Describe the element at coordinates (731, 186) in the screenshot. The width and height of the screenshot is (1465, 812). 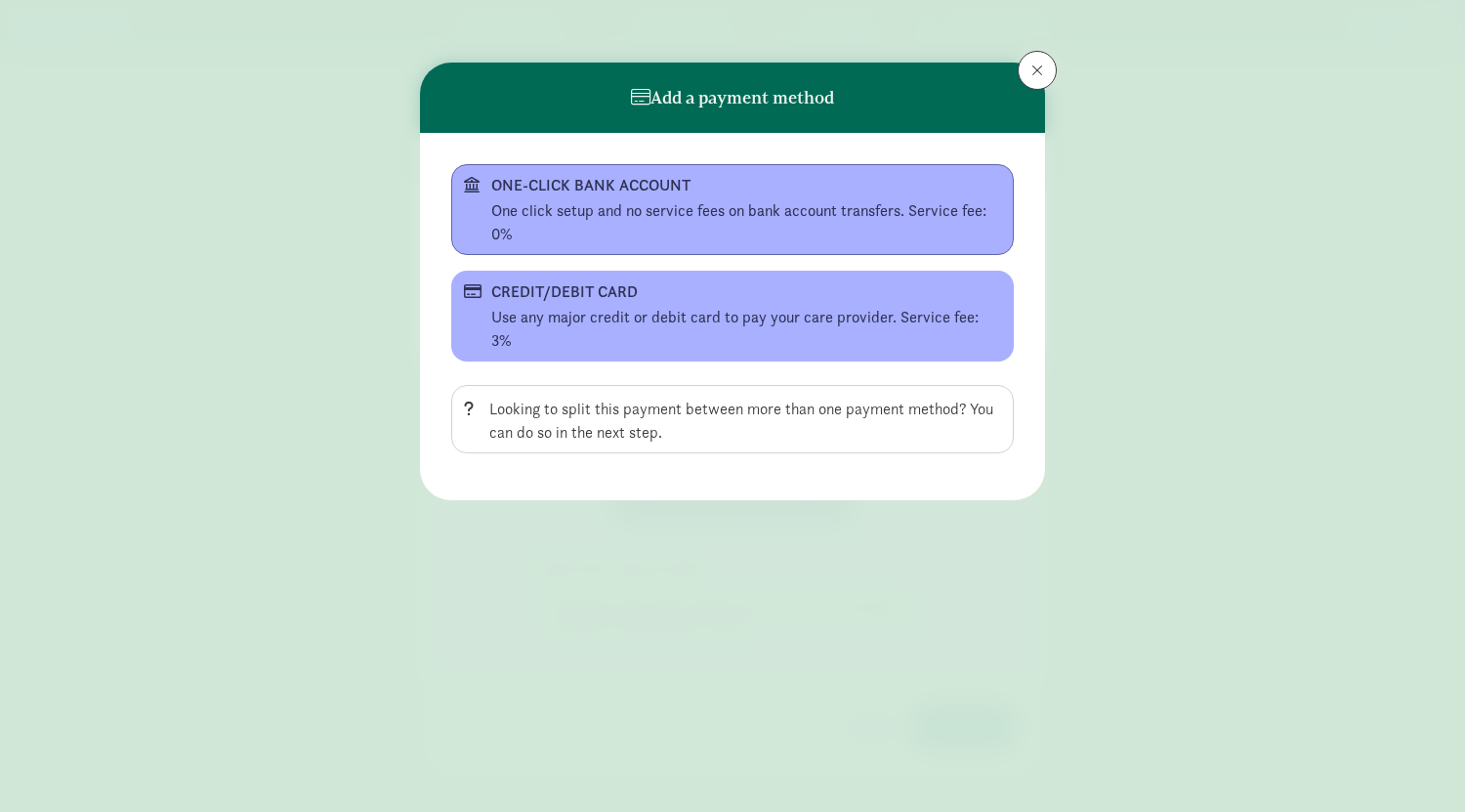
I see `div: ONE-CLICK BANK ACCOUNT` at that location.